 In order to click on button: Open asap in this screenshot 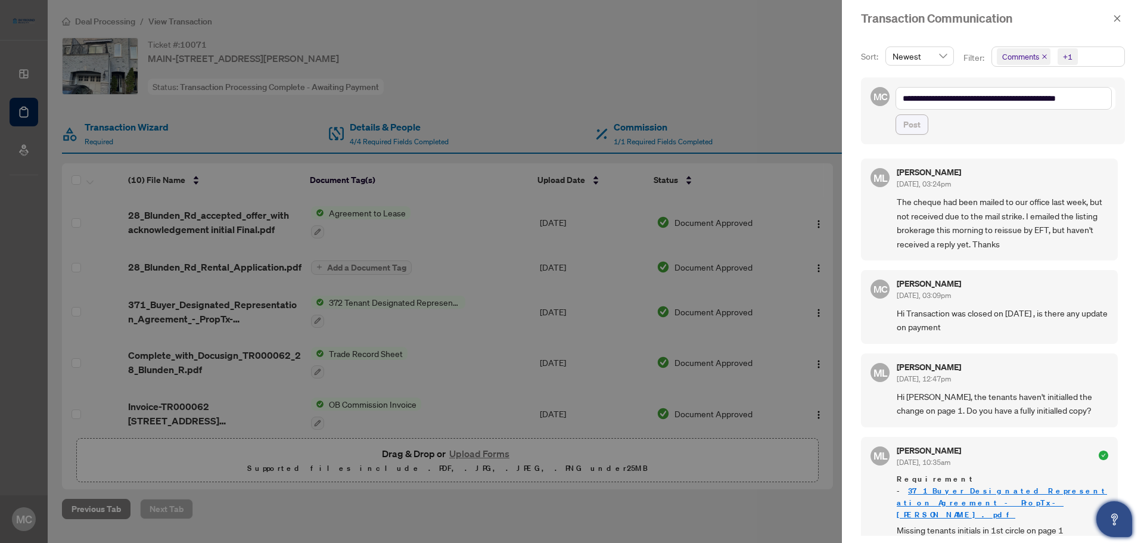, I will do `click(1115, 519)`.